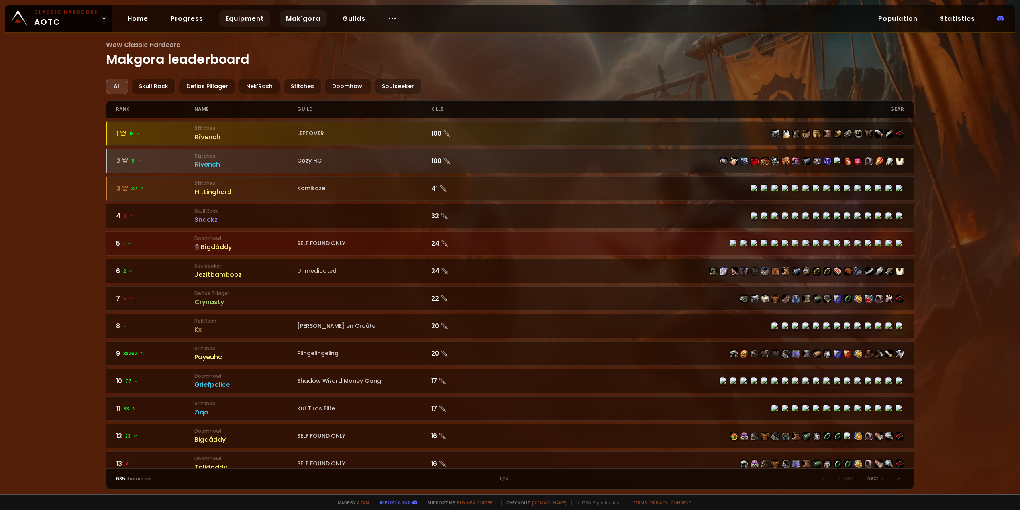 This screenshot has width=1020, height=510. Describe the element at coordinates (755, 271) in the screenshot. I see `img: item-14637` at that location.